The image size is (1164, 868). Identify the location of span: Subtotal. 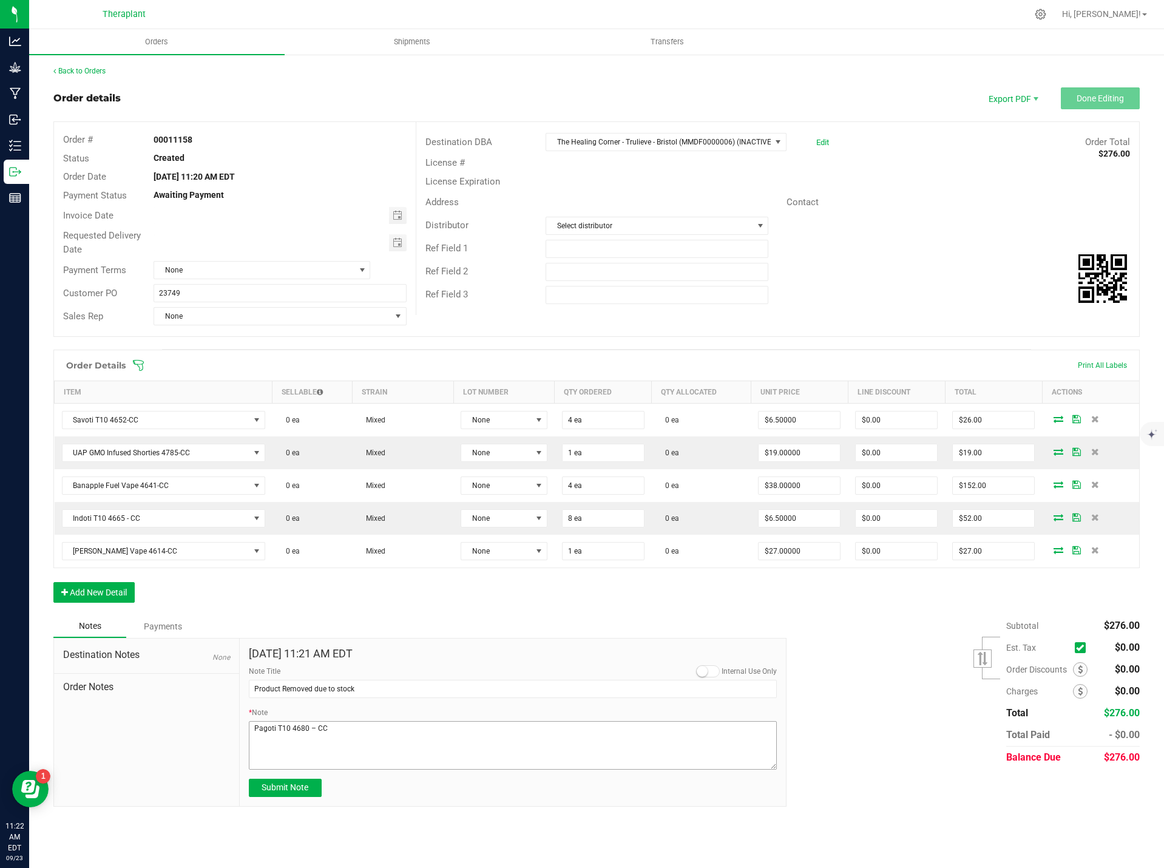
(1022, 626).